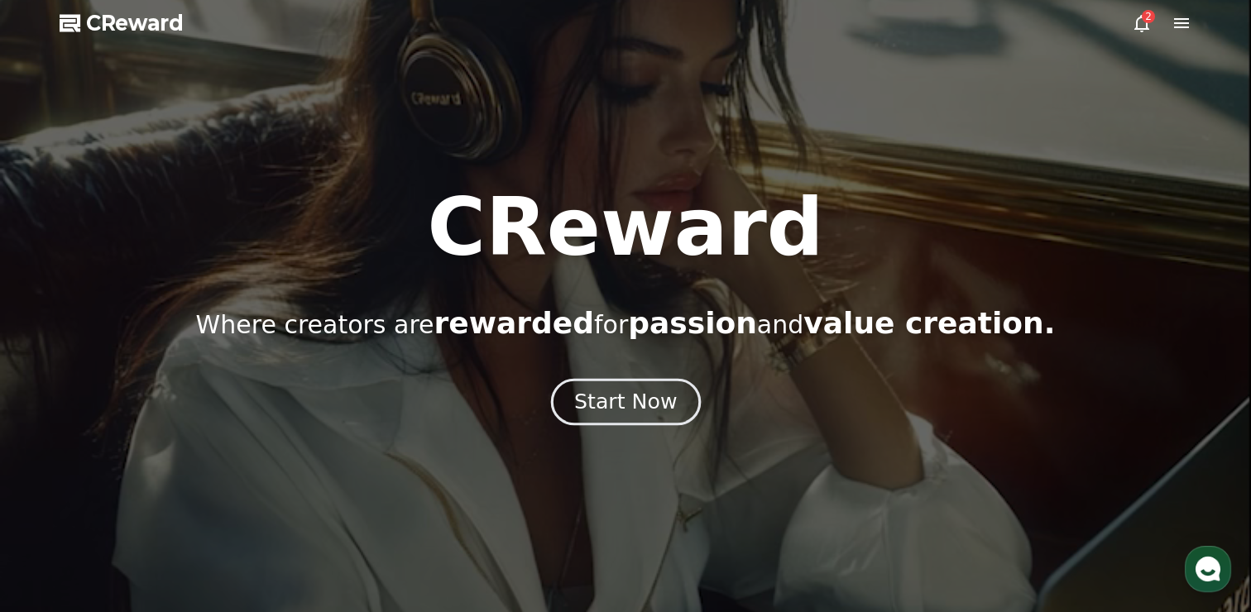  What do you see at coordinates (161, 507) in the screenshot?
I see `span: Messages` at bounding box center [161, 507].